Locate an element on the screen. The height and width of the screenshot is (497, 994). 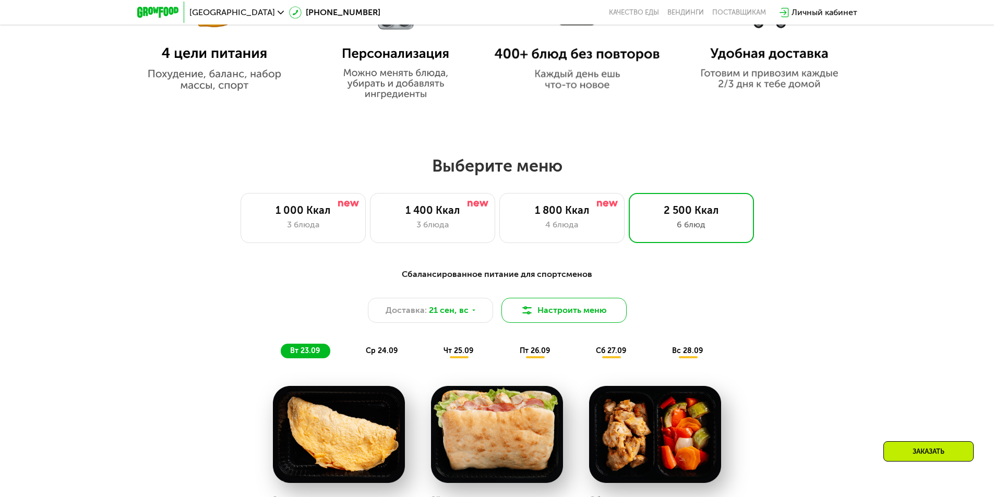
div: 4 блюда is located at coordinates (562, 225).